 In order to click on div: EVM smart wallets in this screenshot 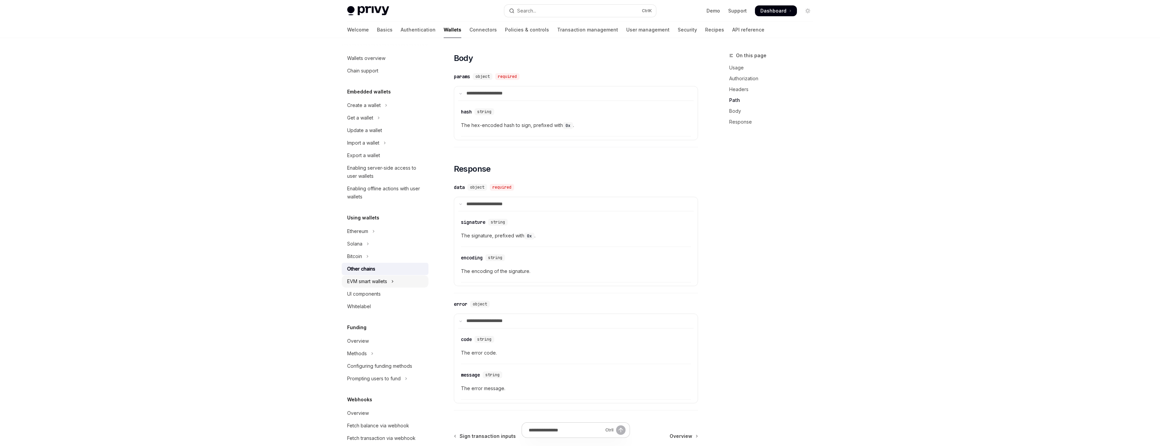, I will do `click(367, 281)`.